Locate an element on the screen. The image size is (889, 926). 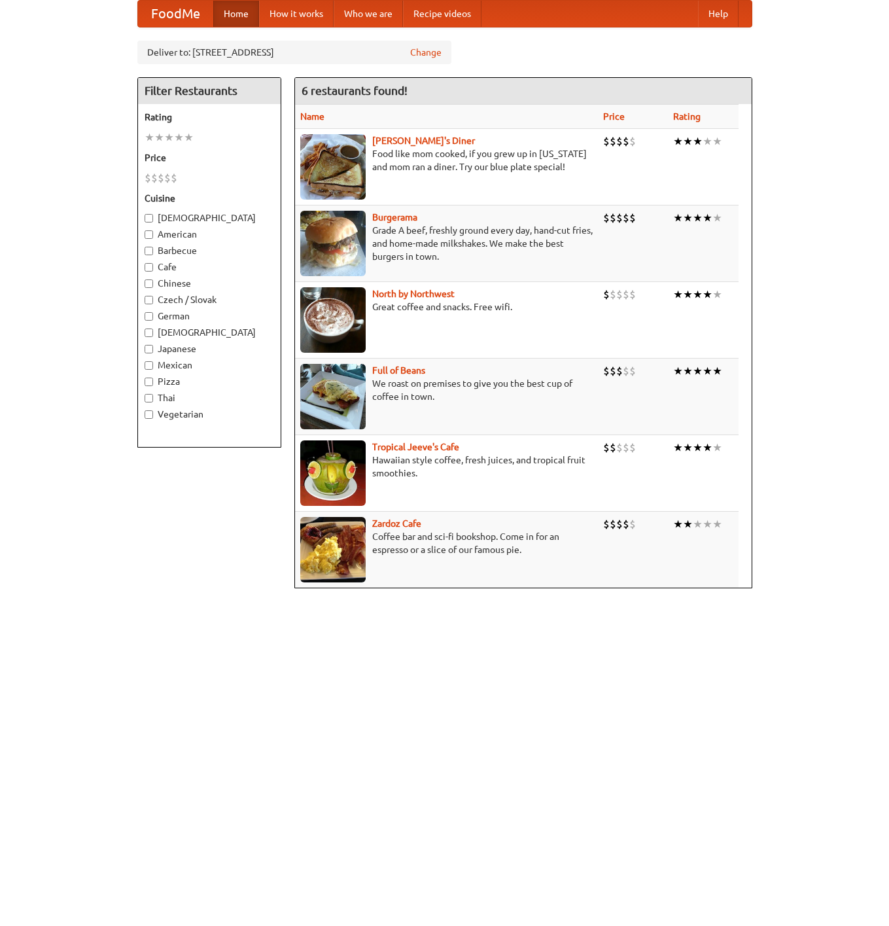
a: Help is located at coordinates (719, 14).